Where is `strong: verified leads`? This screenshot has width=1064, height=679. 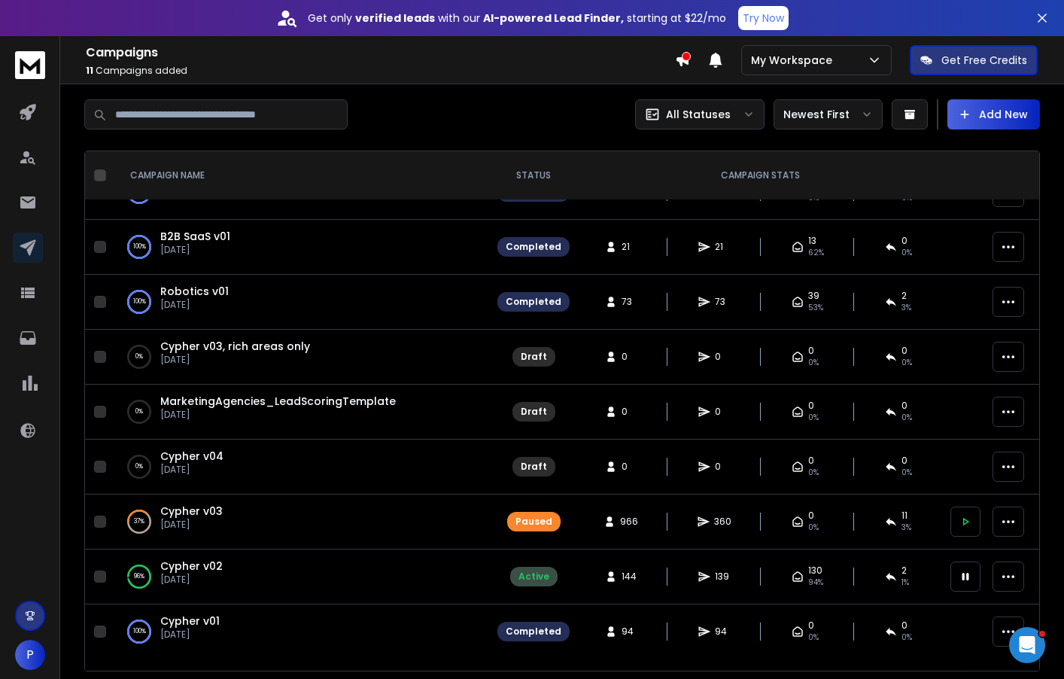 strong: verified leads is located at coordinates (395, 18).